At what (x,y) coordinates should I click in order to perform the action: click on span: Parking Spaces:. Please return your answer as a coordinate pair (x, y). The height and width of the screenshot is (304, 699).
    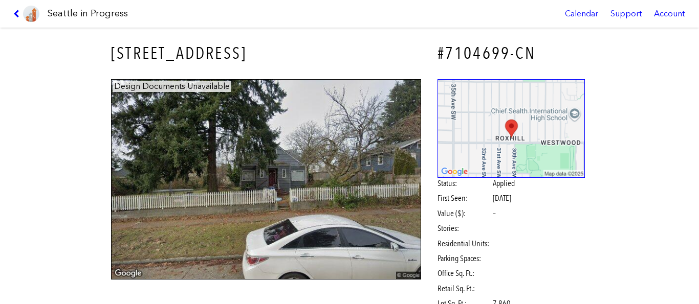
    Looking at the image, I should click on (464, 259).